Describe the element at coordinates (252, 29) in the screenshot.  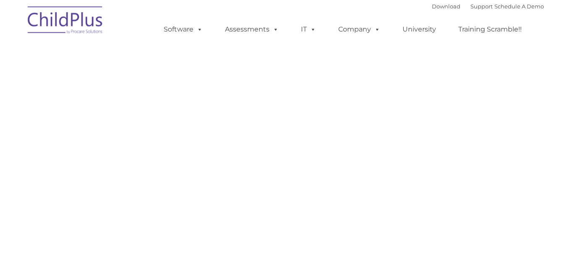
I see `a: Assessments` at that location.